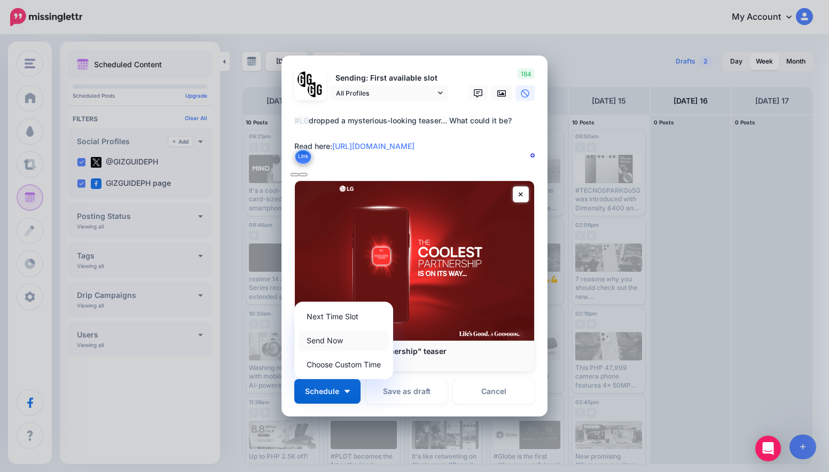  Describe the element at coordinates (315, 90) in the screenshot. I see `img: JT5sWCfR-79925.png` at that location.